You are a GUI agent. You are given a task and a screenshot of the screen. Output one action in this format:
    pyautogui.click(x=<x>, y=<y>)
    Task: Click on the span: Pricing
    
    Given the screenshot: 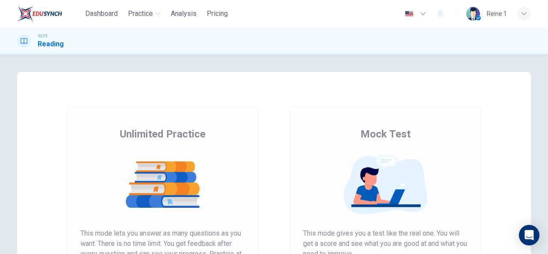 What is the action you would take?
    pyautogui.click(x=217, y=14)
    